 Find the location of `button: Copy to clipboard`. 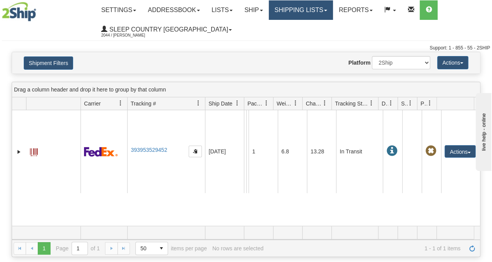

button: Copy to clipboard is located at coordinates (195, 151).